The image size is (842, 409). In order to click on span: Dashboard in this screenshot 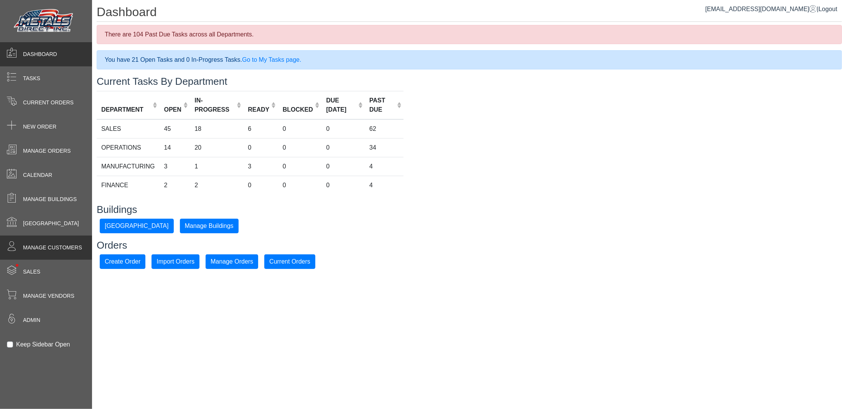, I will do `click(40, 54)`.